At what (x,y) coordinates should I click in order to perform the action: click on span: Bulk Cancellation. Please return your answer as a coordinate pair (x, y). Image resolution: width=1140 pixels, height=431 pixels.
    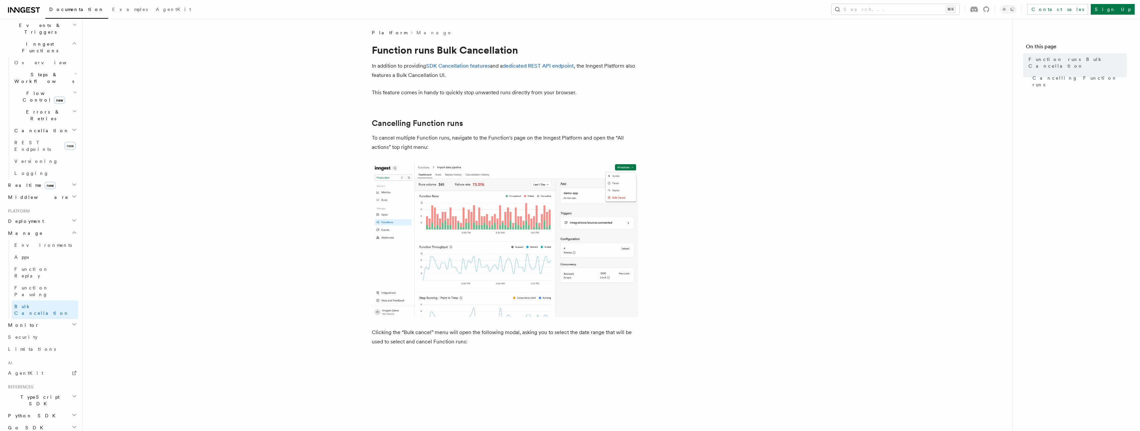
    Looking at the image, I should click on (42, 309).